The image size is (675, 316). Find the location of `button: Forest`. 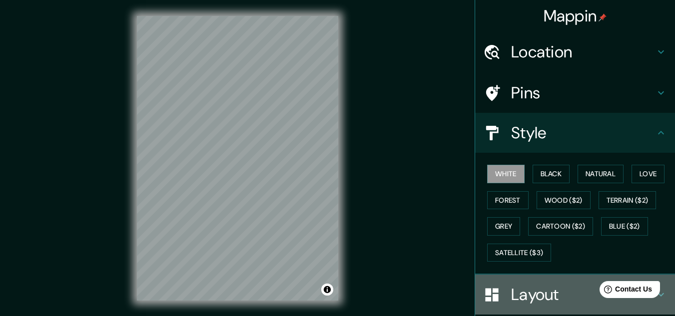

button: Forest is located at coordinates (508, 200).